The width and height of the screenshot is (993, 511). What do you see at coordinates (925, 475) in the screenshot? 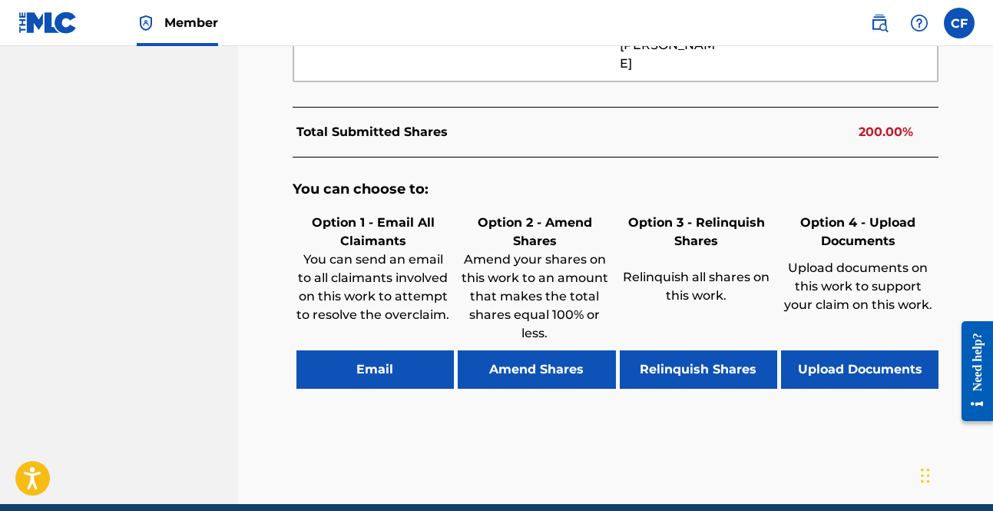
I see `div: Arrastrar` at bounding box center [925, 475].